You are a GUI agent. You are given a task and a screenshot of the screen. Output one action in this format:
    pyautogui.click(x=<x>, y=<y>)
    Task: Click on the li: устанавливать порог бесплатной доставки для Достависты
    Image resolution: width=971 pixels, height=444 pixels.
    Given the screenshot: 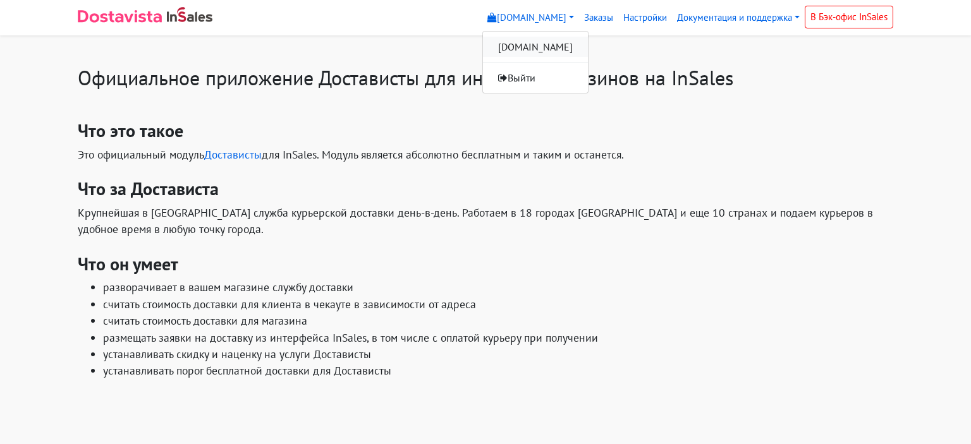 What is the action you would take?
    pyautogui.click(x=498, y=371)
    